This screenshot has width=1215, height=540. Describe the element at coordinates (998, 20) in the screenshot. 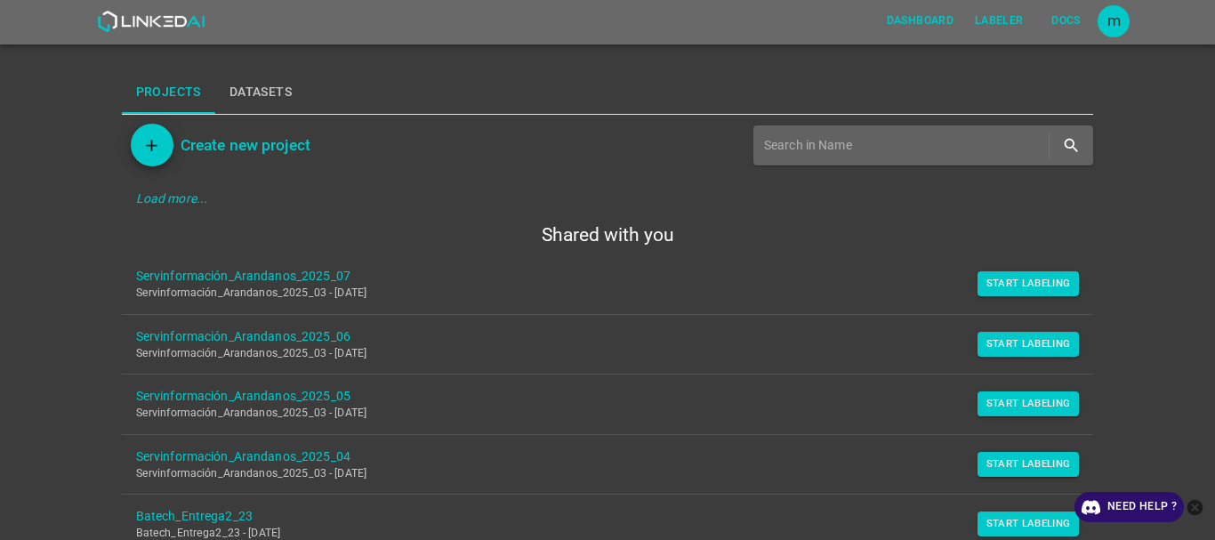

I see `button: Labeler` at that location.